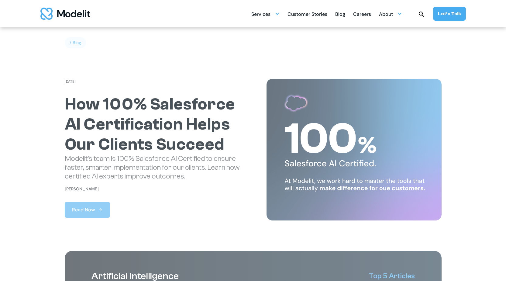 Image resolution: width=506 pixels, height=281 pixels. Describe the element at coordinates (340, 15) in the screenshot. I see `div: Blog` at that location.